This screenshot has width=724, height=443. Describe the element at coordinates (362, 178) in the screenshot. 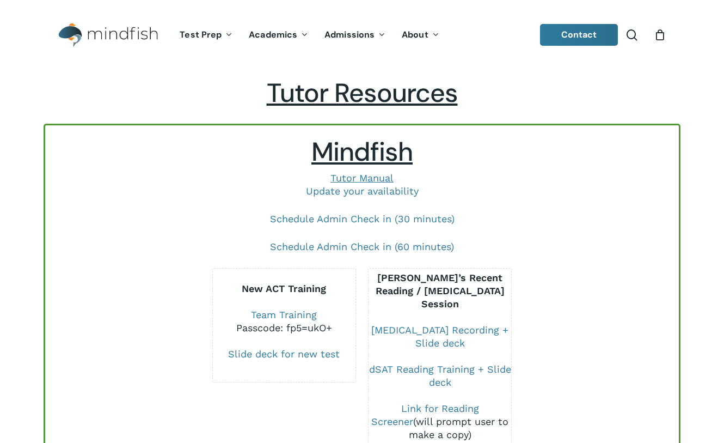

I see `a: Tutor Manual` at that location.